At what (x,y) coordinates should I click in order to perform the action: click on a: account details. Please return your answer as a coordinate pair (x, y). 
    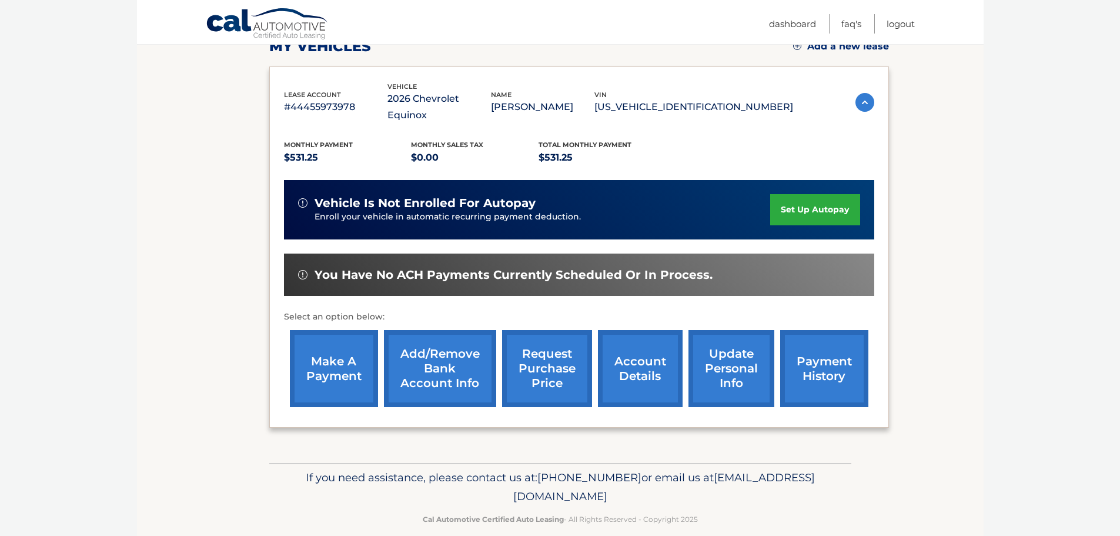
    Looking at the image, I should click on (640, 368).